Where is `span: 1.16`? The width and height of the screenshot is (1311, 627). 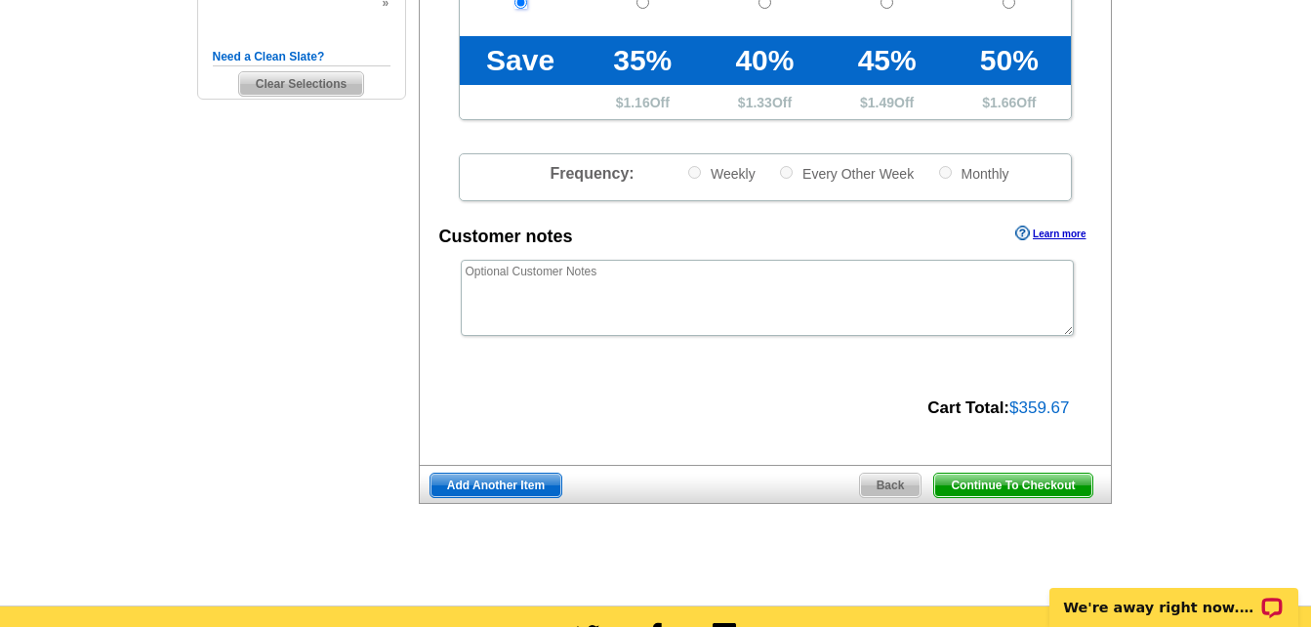
span: 1.16 is located at coordinates (636, 103).